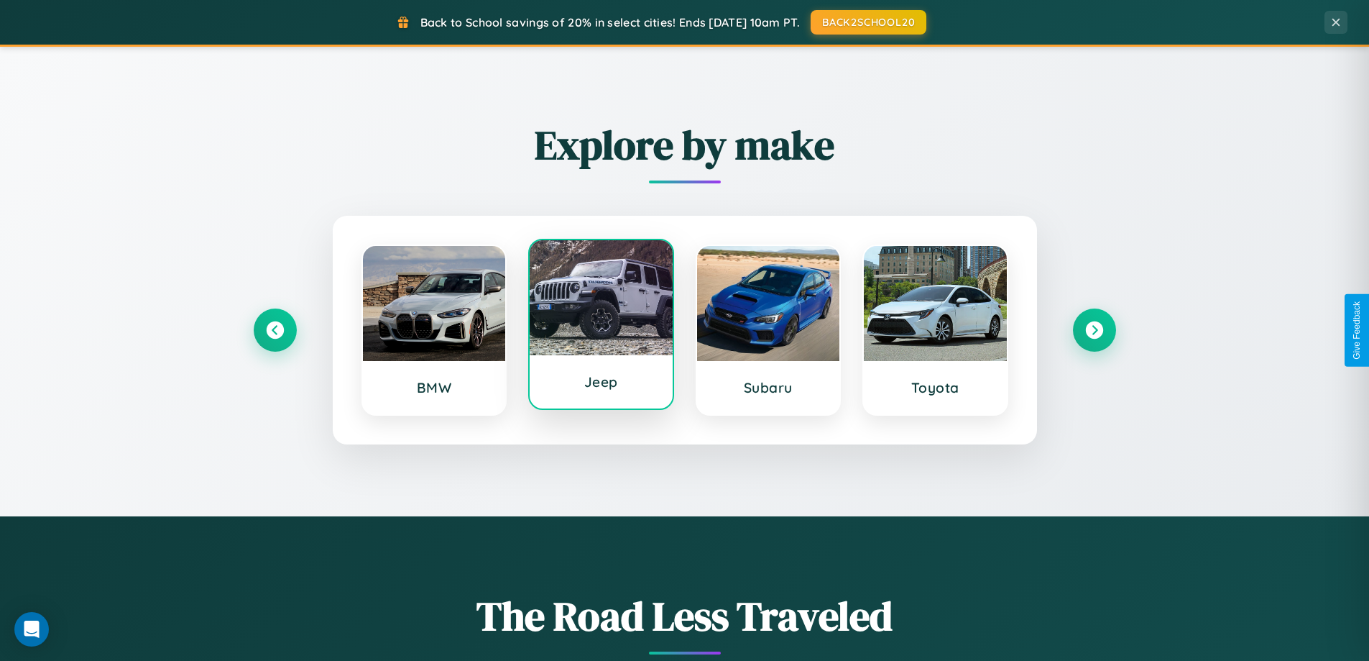 Image resolution: width=1369 pixels, height=661 pixels. Describe the element at coordinates (935, 387) in the screenshot. I see `h3: Toyota` at that location.